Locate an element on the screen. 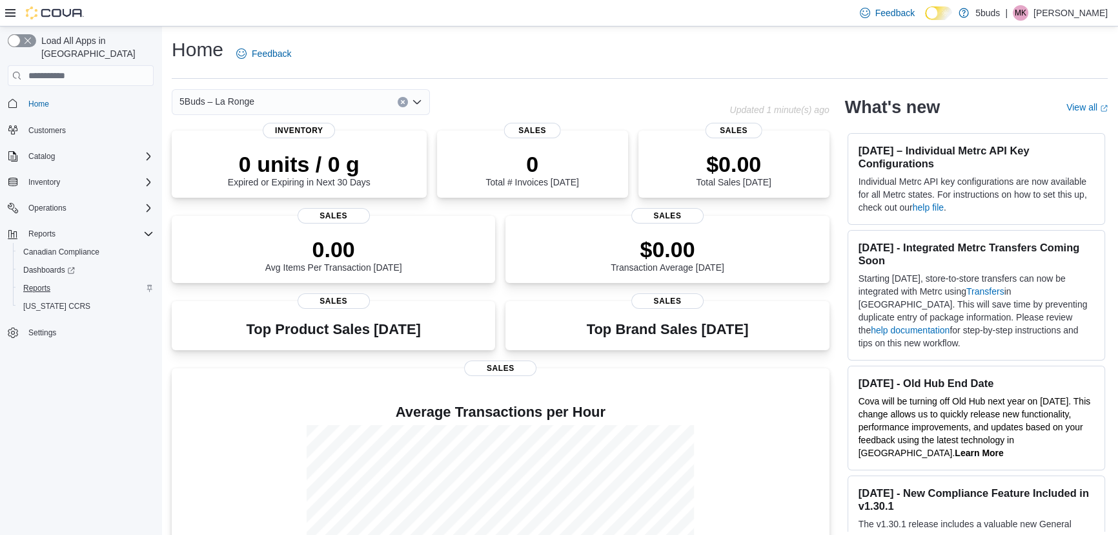  h2: What's new is located at coordinates (892, 107).